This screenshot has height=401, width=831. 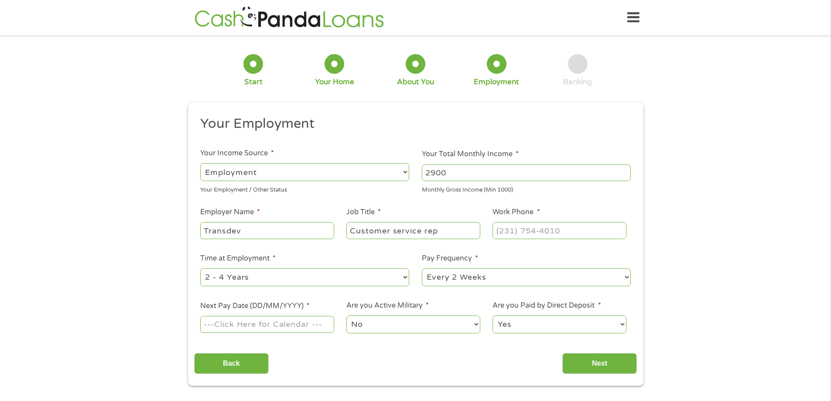 I want to click on div: Your Employment / Other Status, so click(x=304, y=188).